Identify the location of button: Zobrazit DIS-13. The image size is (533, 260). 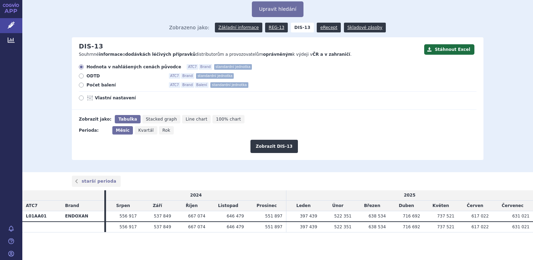
(274, 147).